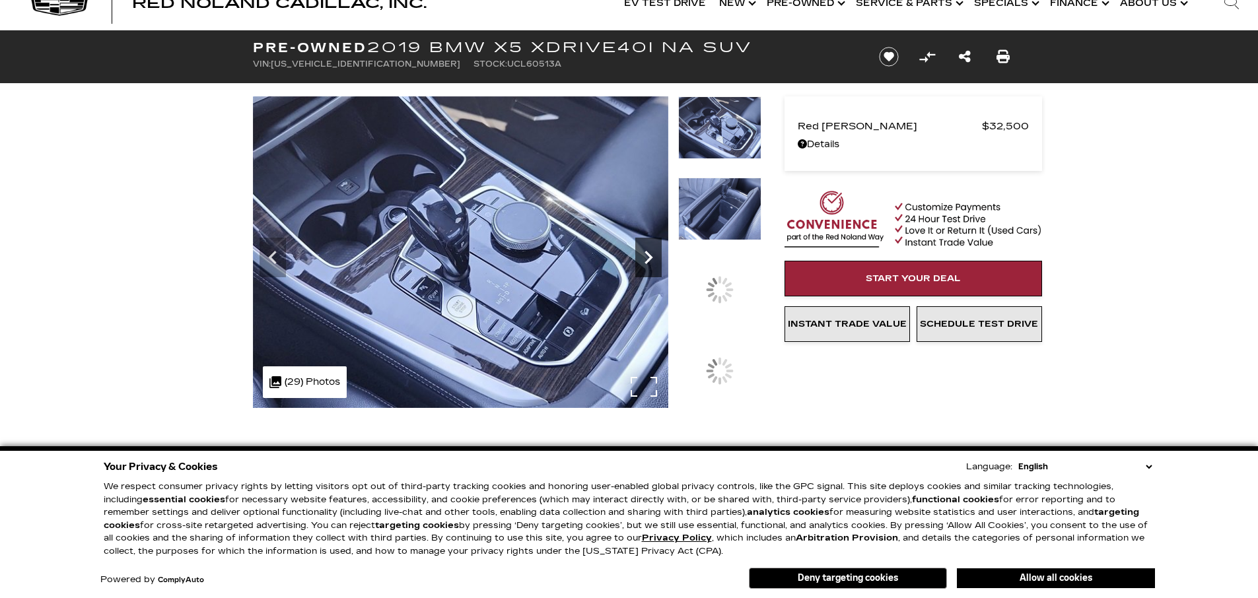  I want to click on a: Start Your Deal, so click(913, 279).